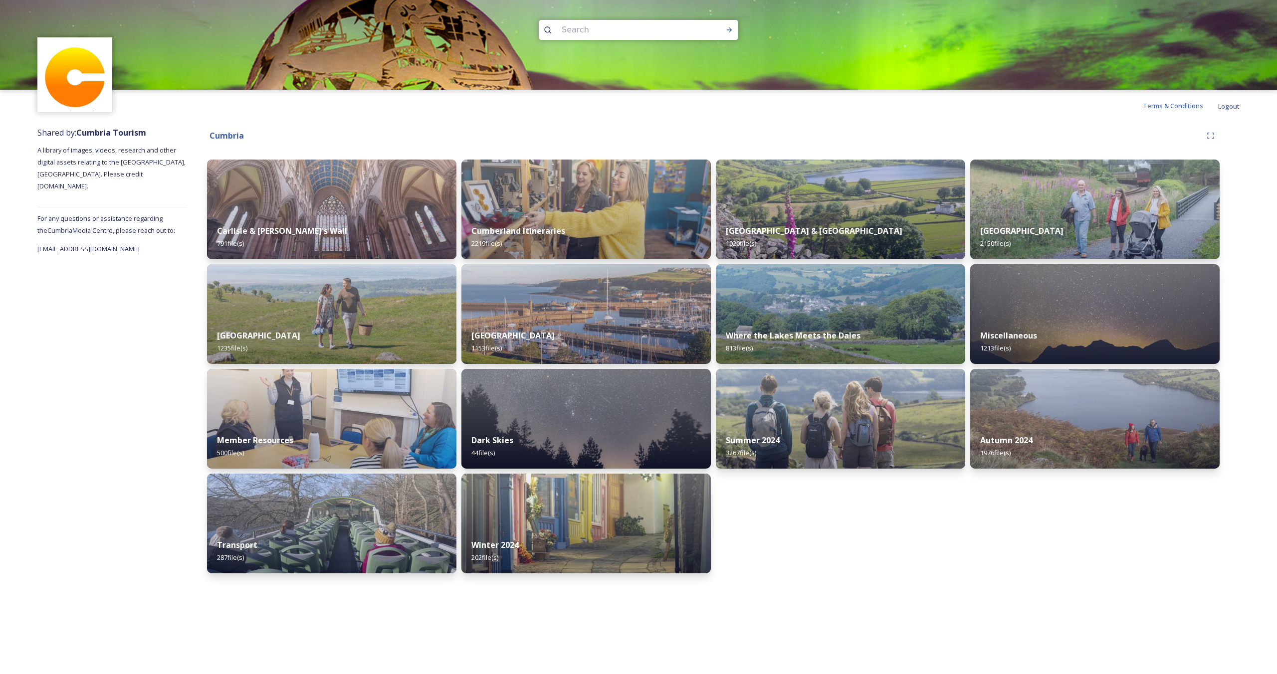  I want to click on span: 1020 file(s), so click(741, 243).